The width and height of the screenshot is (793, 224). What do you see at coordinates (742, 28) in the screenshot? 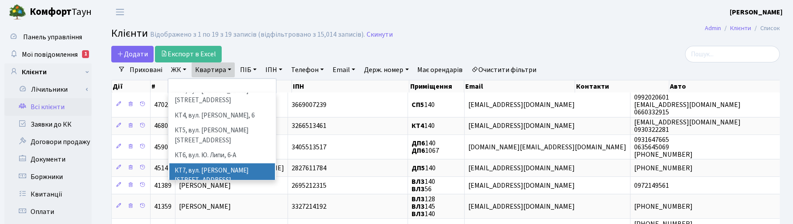
I see `nav: breadcrumb` at bounding box center [742, 28].